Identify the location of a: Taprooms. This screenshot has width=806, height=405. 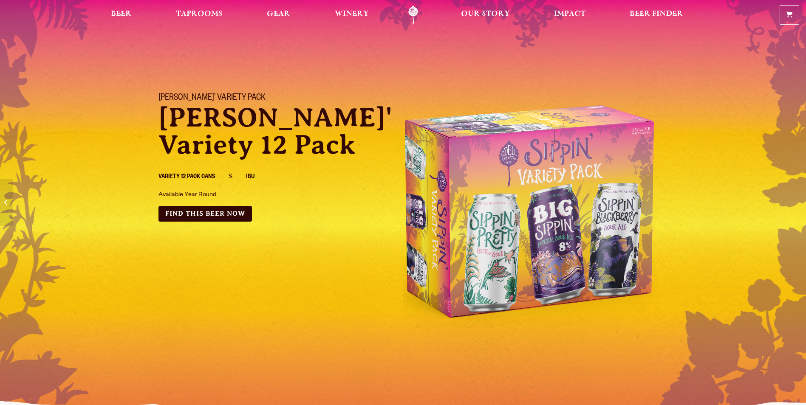
(199, 15).